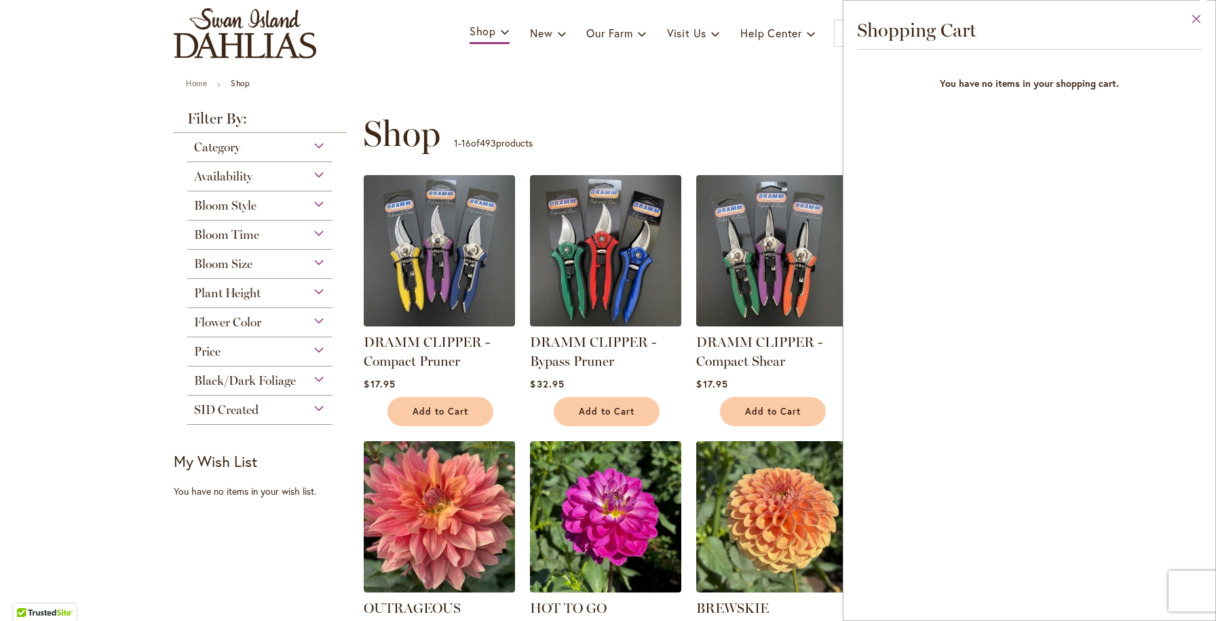  Describe the element at coordinates (439, 250) in the screenshot. I see `img: DRAMM CLIPPER - Compact Pruner` at that location.